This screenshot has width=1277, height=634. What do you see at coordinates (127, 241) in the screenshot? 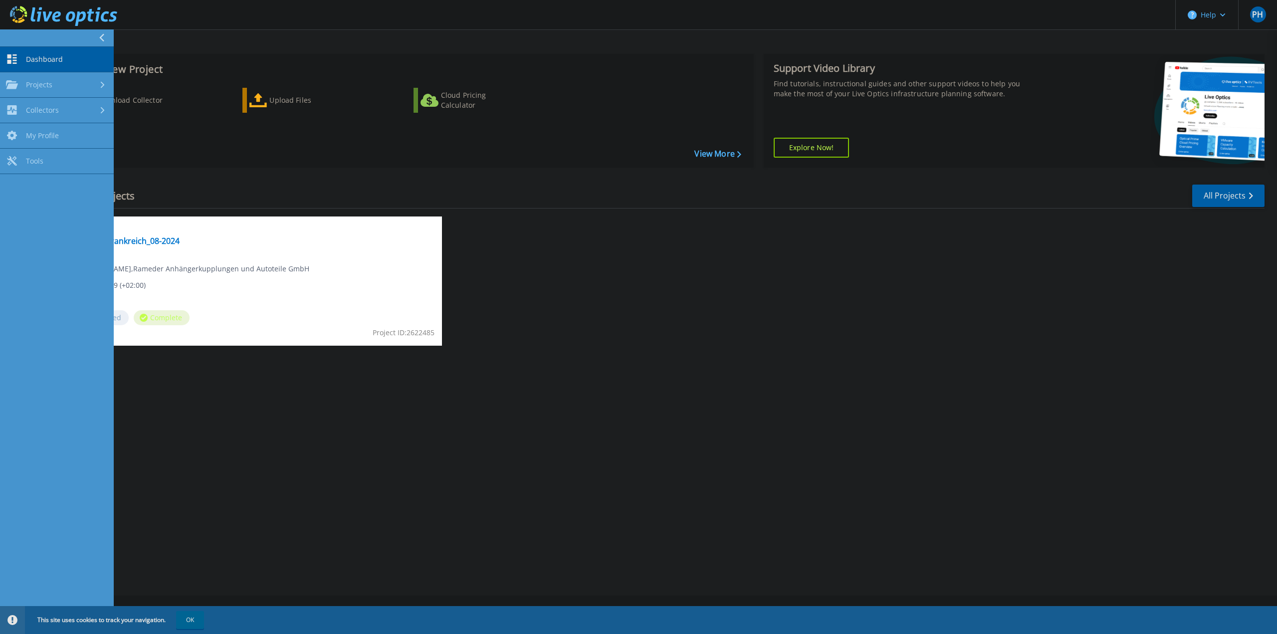
I see `a: HyperV_Frankreich_08-2024` at bounding box center [127, 241].